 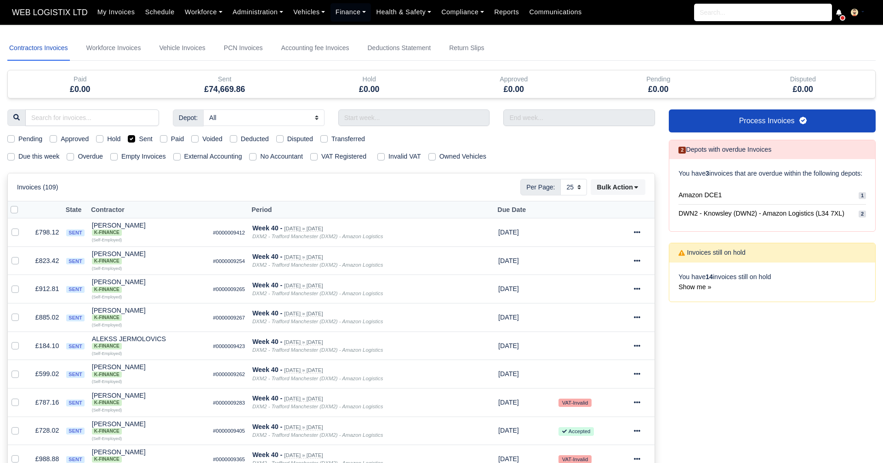 What do you see at coordinates (44, 289) in the screenshot?
I see `td: £912.81` at bounding box center [44, 289].